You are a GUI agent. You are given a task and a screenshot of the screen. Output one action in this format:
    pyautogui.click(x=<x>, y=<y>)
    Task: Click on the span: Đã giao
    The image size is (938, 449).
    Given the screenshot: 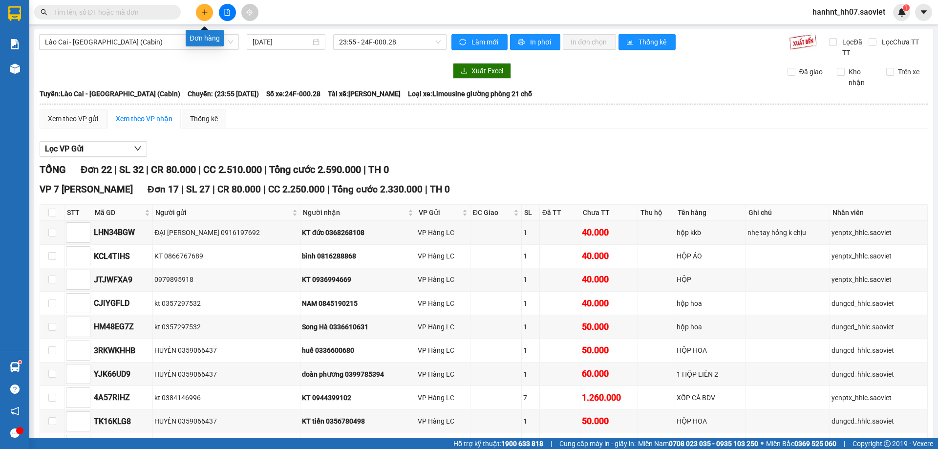 What is the action you would take?
    pyautogui.click(x=811, y=72)
    